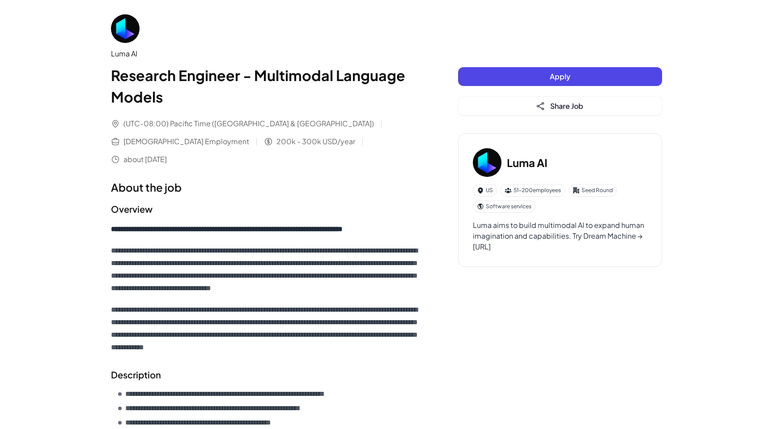 The height and width of the screenshot is (429, 773). Describe the element at coordinates (533, 190) in the screenshot. I see `div: 51-200 employees` at that location.